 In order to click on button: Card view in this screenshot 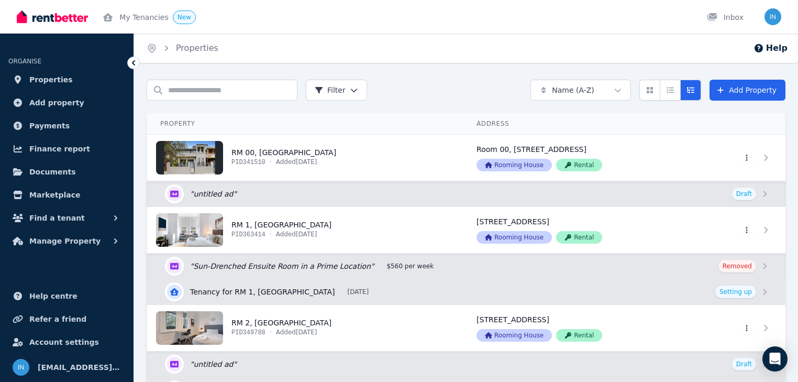, I will do `click(650, 90)`.